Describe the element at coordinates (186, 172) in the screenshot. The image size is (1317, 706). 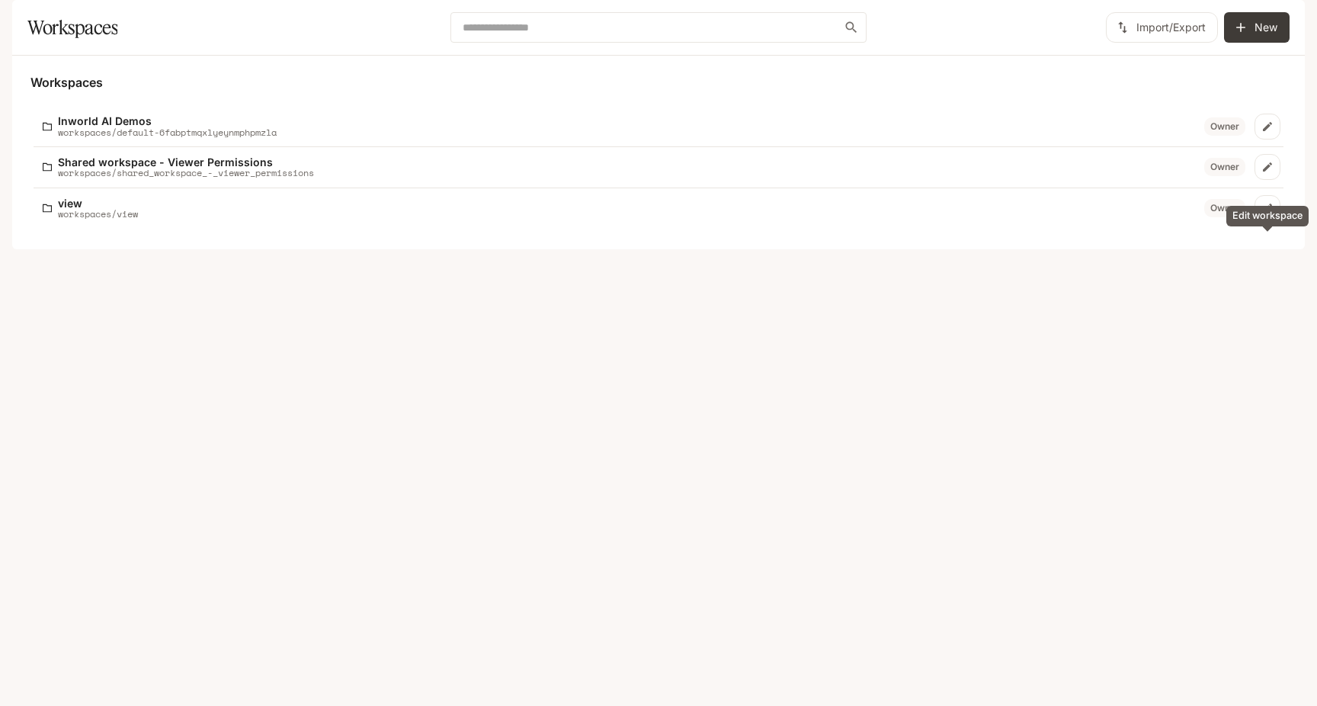
I see `p: workspaces/shared_workspace_-_viewer_permissions` at that location.